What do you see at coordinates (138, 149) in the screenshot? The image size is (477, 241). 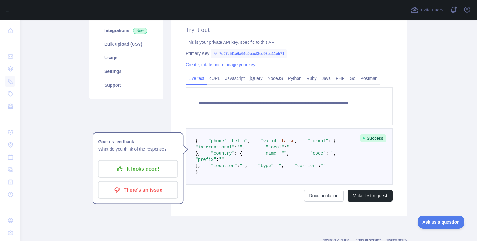 I see `p: What do you think of the response?` at bounding box center [138, 149].